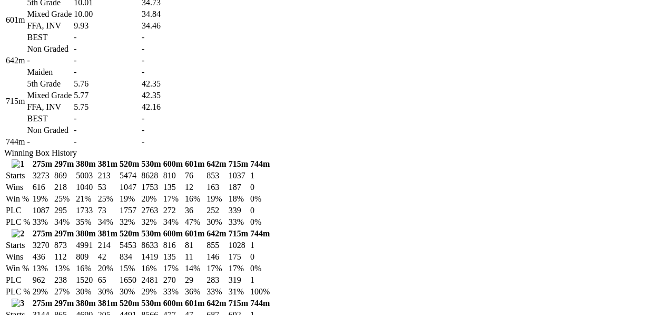 Image resolution: width=669 pixels, height=315 pixels. I want to click on td: 15%, so click(129, 268).